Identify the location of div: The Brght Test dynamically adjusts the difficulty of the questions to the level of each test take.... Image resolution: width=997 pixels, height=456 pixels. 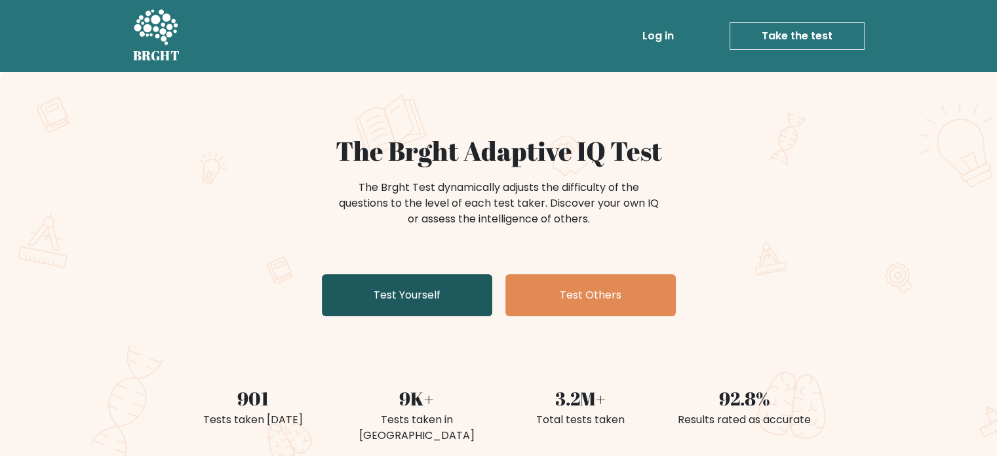
(499, 203).